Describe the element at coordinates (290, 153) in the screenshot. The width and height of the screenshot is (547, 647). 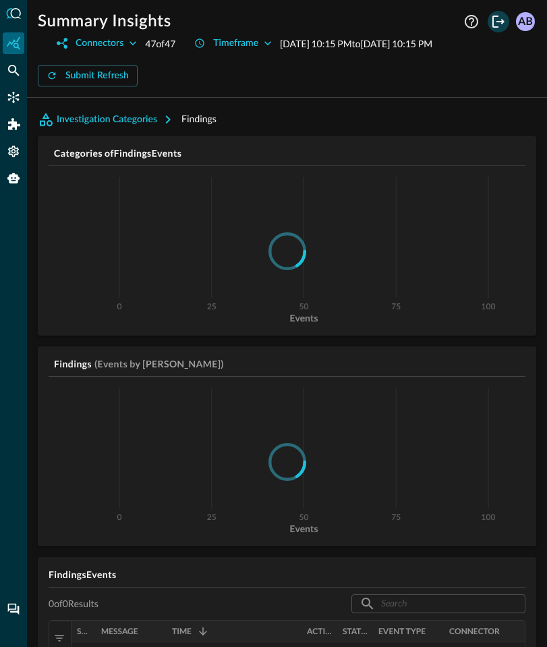
I see `h5: Categories of Findings Events` at that location.